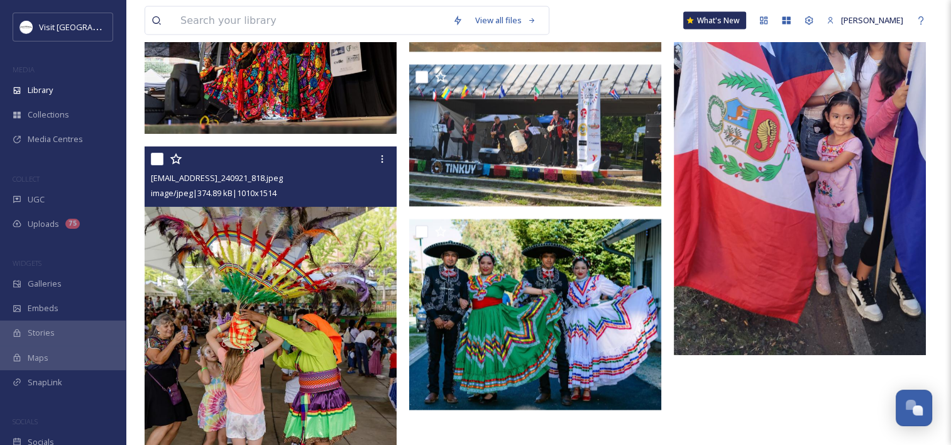 The image size is (951, 445). What do you see at coordinates (310, 21) in the screenshot?
I see `input: Search your library` at bounding box center [310, 21].